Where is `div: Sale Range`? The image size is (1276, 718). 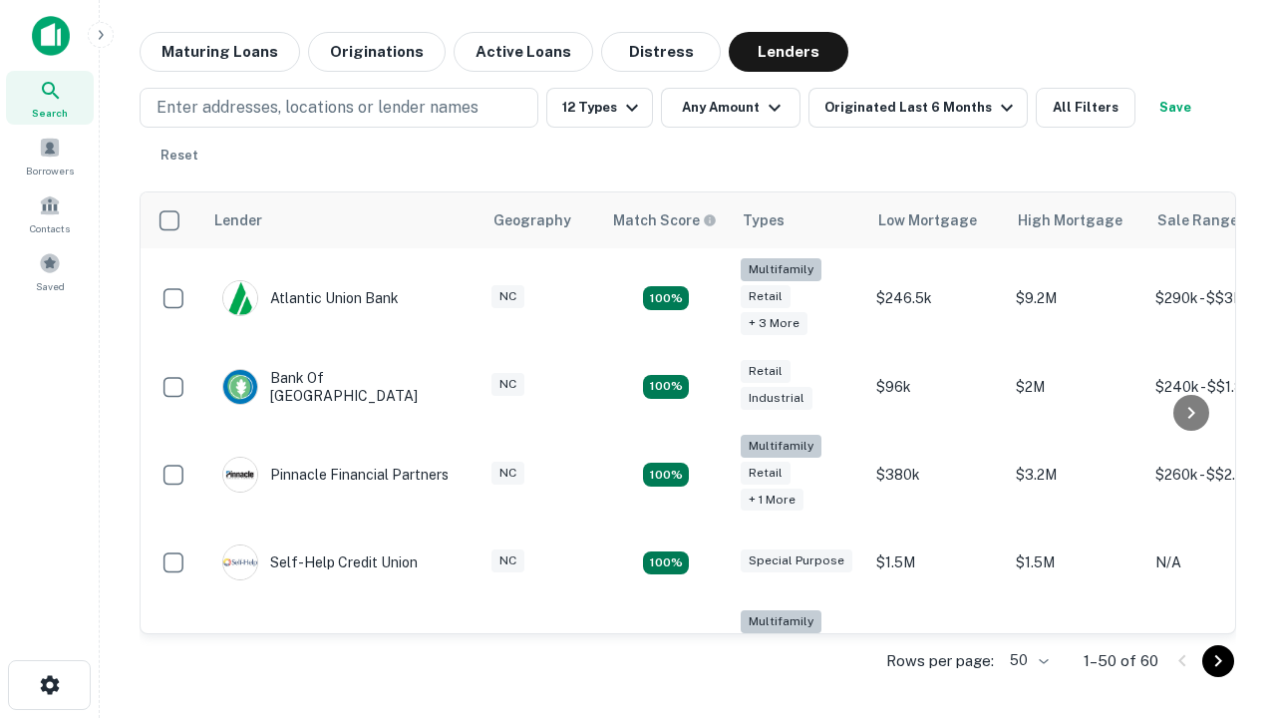
div: Sale Range is located at coordinates (1197, 220).